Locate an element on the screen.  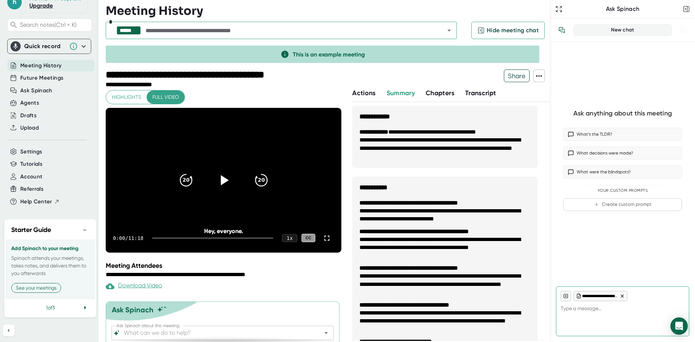
span: Tutorials is located at coordinates (31, 164).